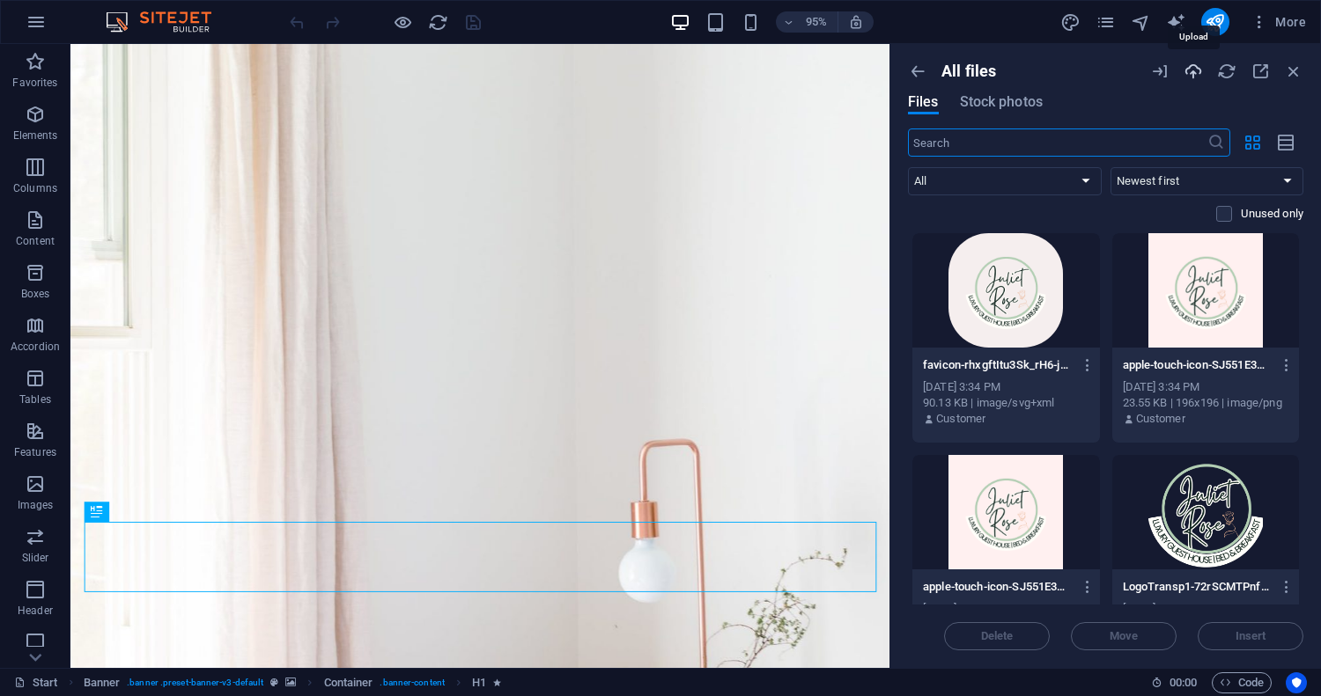 The width and height of the screenshot is (1321, 696). What do you see at coordinates (816, 22) in the screenshot?
I see `h6: 95%` at bounding box center [816, 22].